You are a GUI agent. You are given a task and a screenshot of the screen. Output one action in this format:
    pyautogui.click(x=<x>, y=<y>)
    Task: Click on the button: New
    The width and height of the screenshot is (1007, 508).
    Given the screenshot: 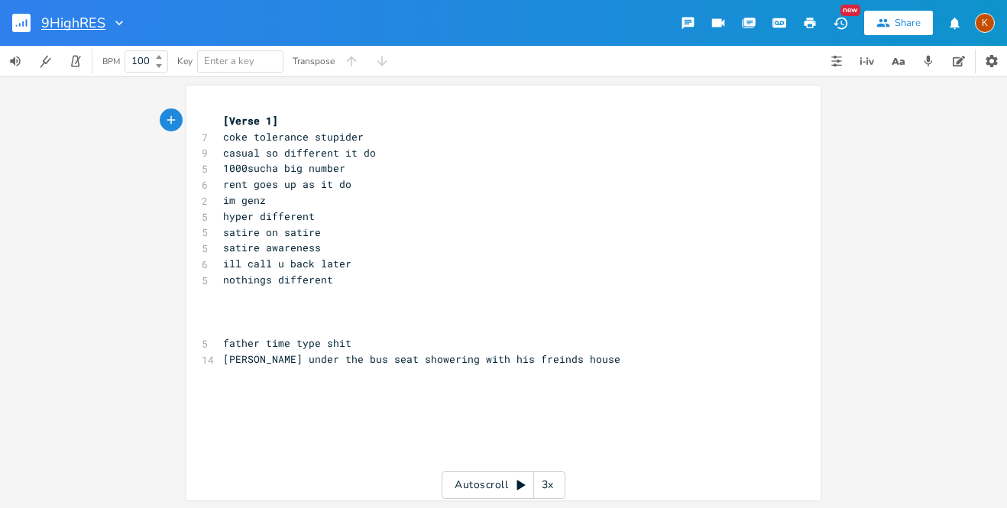 What is the action you would take?
    pyautogui.click(x=840, y=23)
    